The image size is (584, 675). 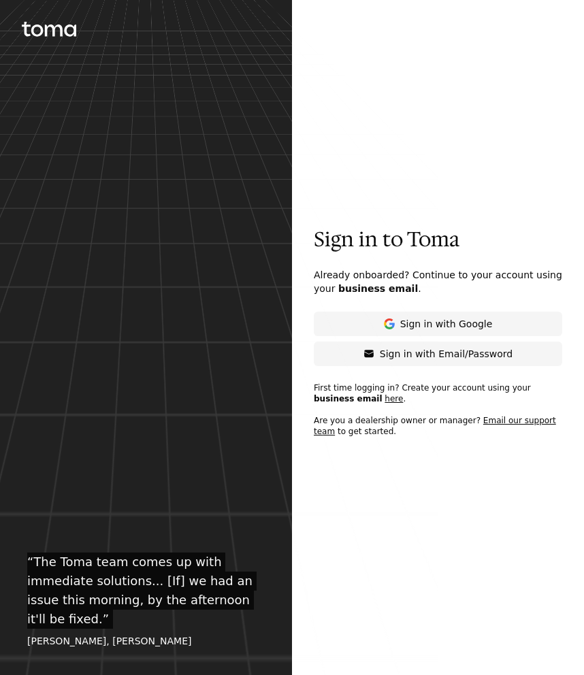 I want to click on a: Email our support team, so click(x=435, y=426).